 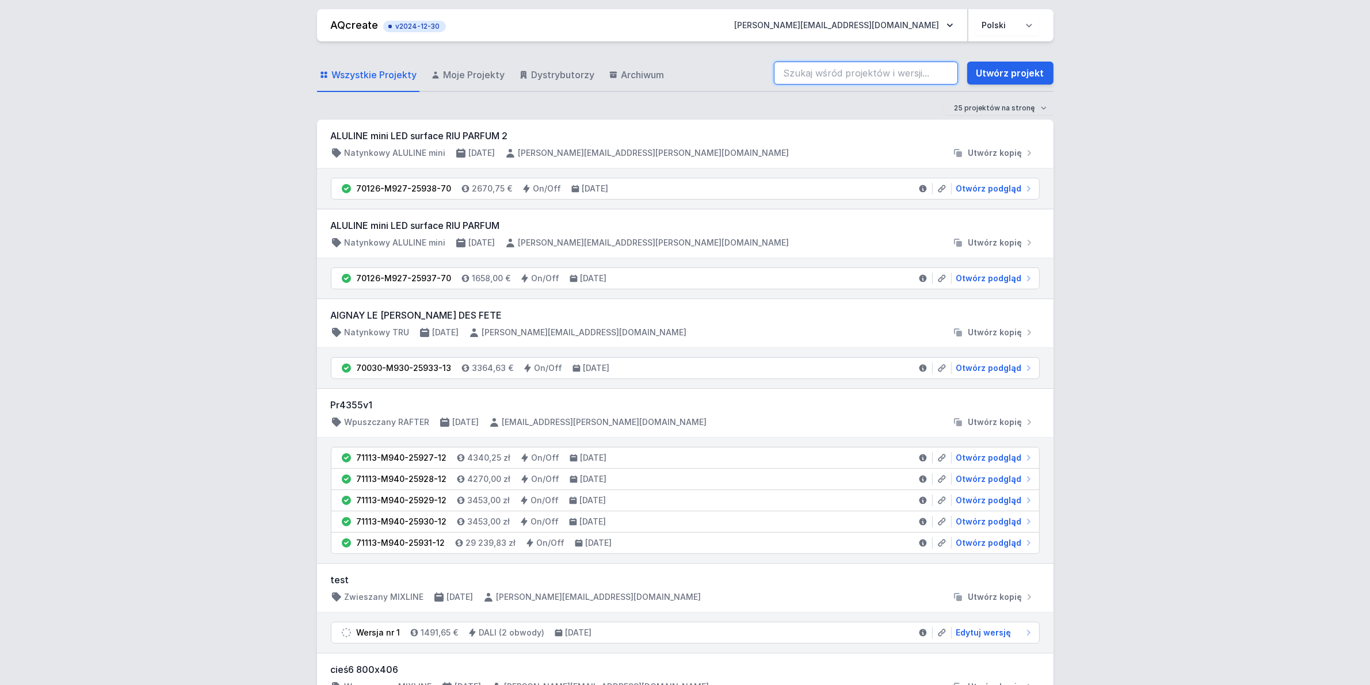 What do you see at coordinates (643, 75) in the screenshot?
I see `span: Archiwum` at bounding box center [643, 75].